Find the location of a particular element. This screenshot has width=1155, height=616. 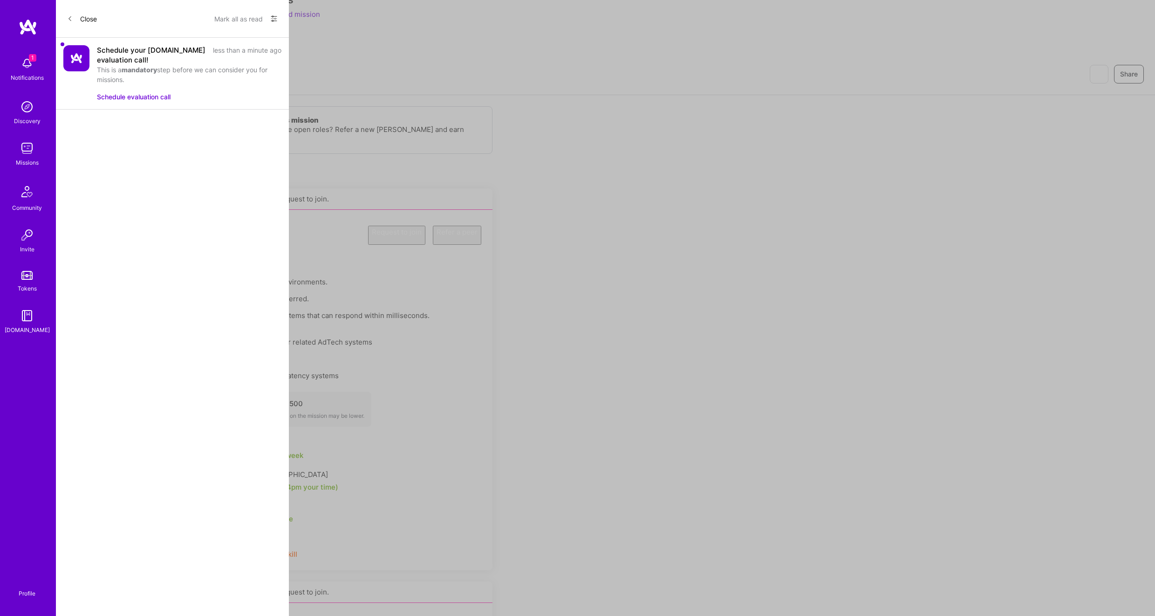

div: less than a minute ago is located at coordinates (247, 55).